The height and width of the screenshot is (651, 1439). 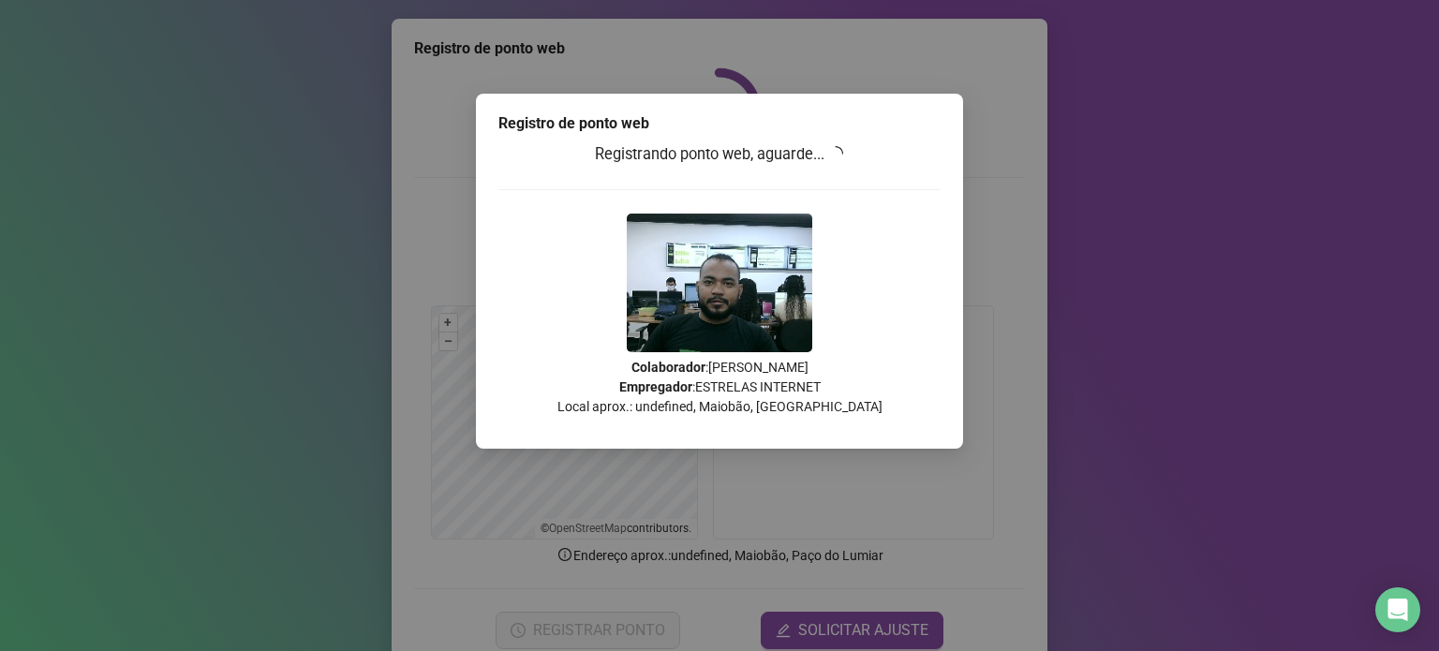 What do you see at coordinates (656, 387) in the screenshot?
I see `strong: Empregador` at bounding box center [656, 387].